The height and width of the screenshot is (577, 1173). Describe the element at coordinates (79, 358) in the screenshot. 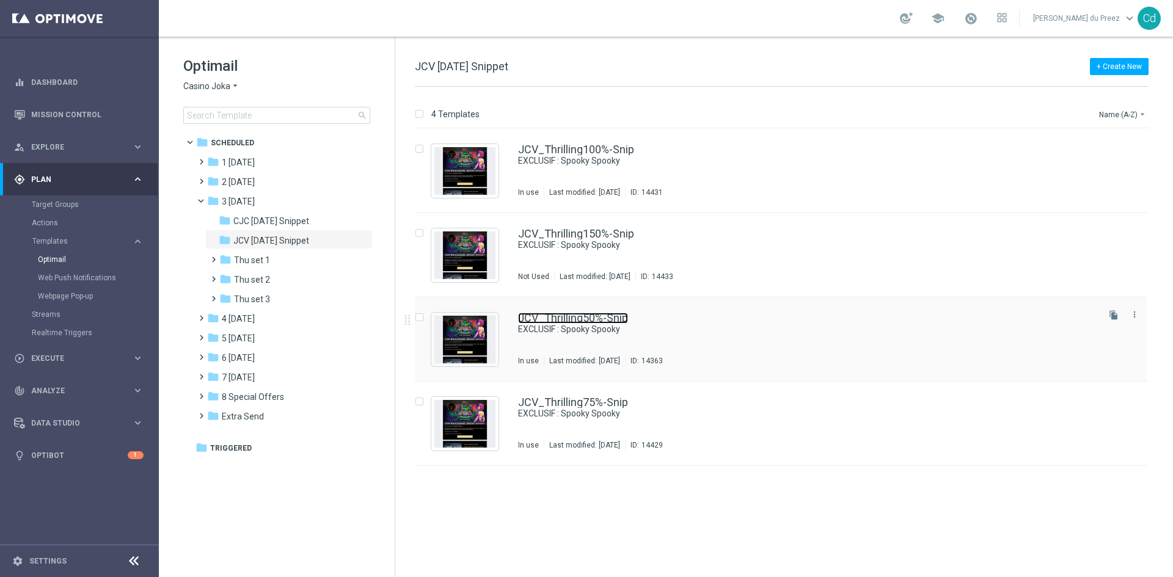

I see `button: play_circle_outline Execute keyboard_arrow_right` at that location.